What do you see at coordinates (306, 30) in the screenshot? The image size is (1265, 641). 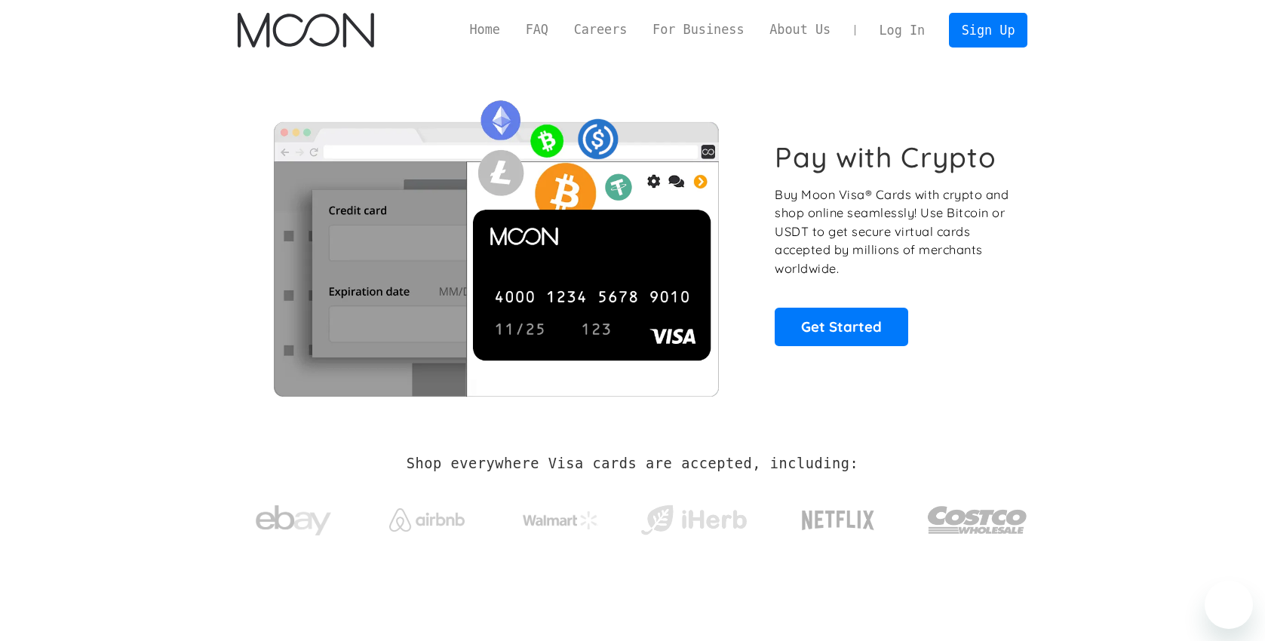 I see `img: Moon Logo` at bounding box center [306, 30].